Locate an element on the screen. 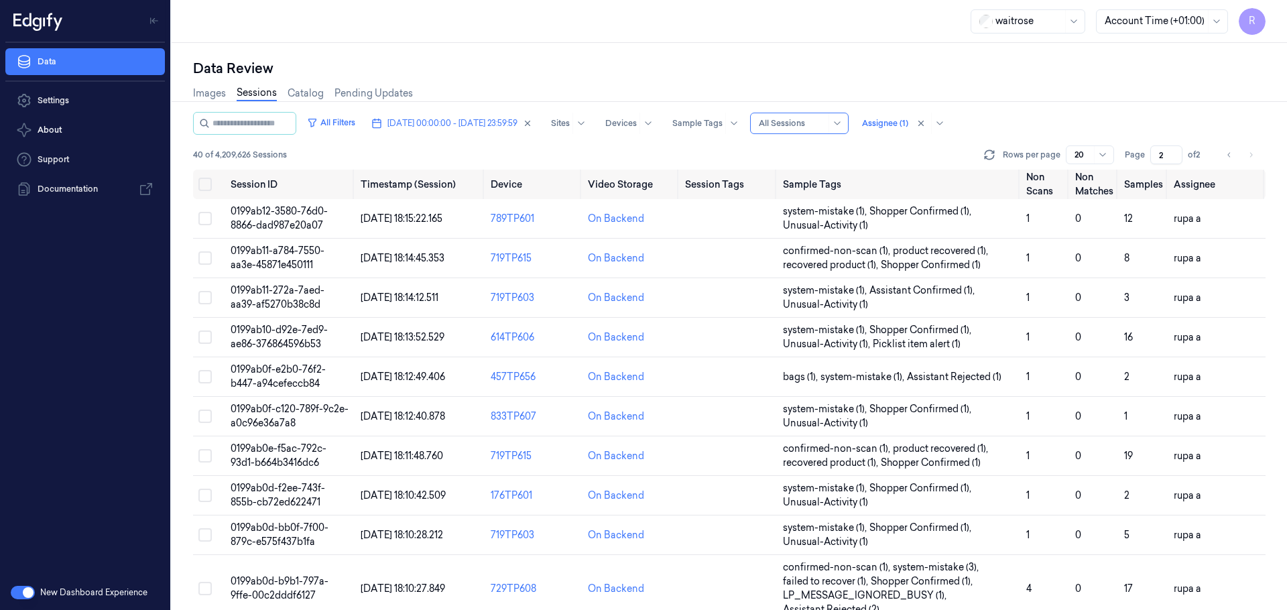 The height and width of the screenshot is (610, 1287). a: Pending Updates is located at coordinates (373, 93).